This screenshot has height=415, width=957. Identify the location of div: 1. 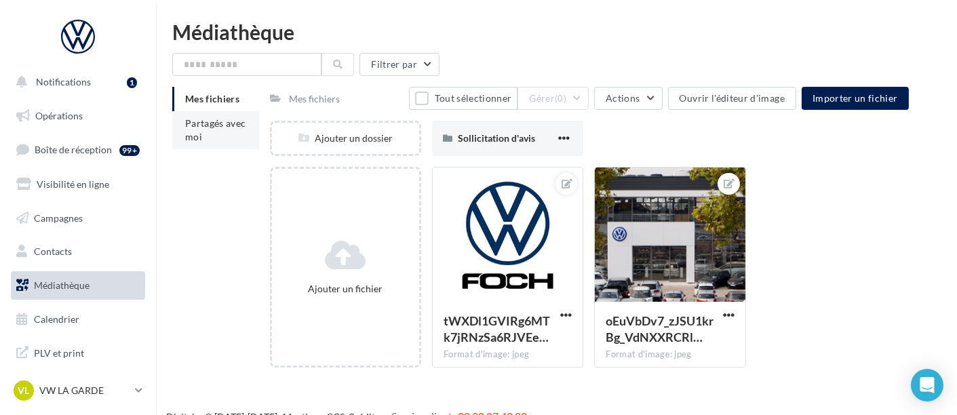
(132, 83).